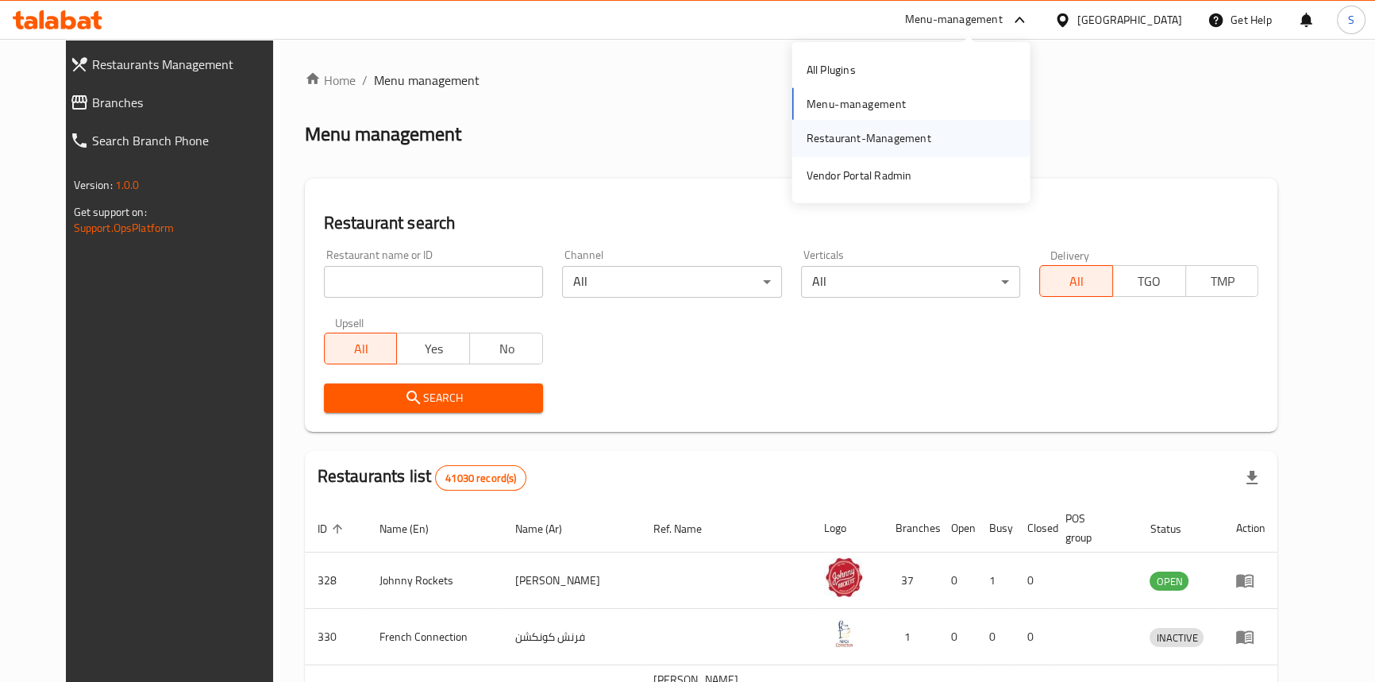 This screenshot has width=1375, height=682. I want to click on span: No, so click(506, 348).